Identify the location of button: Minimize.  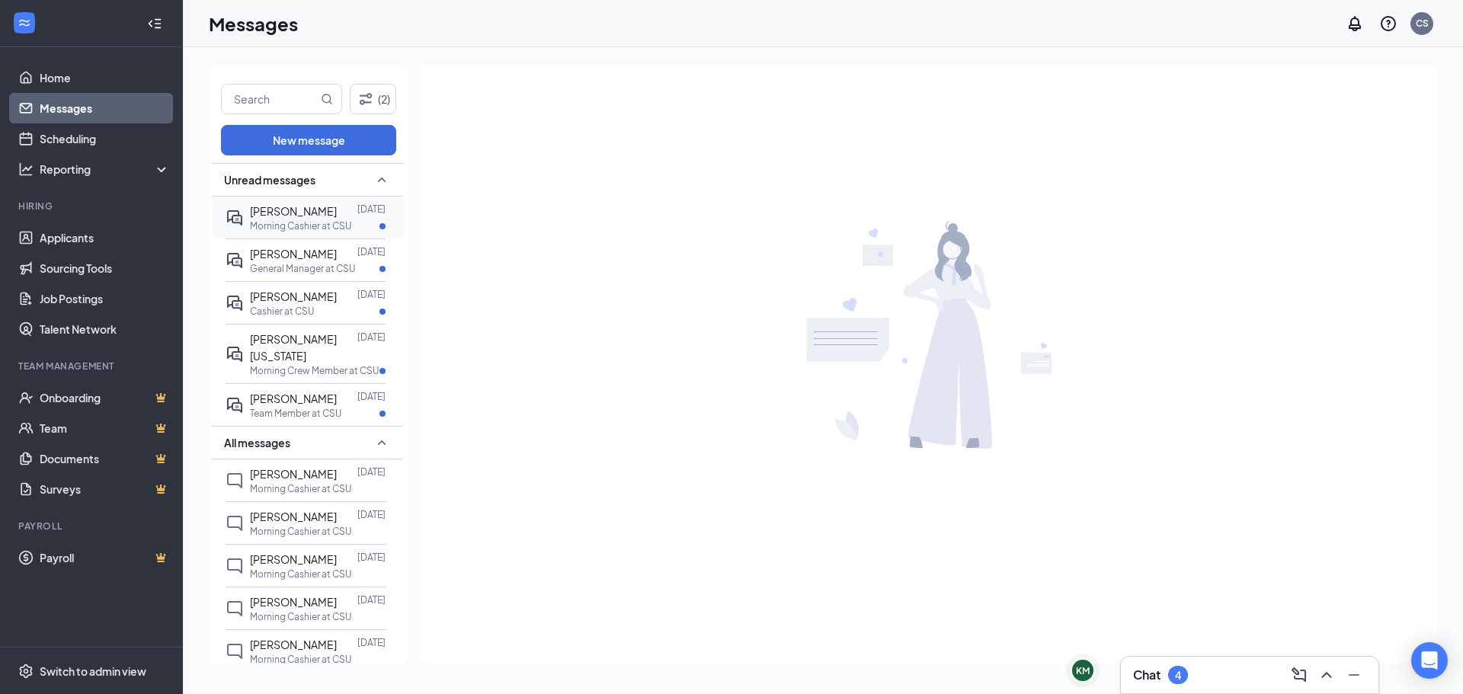
(1354, 675).